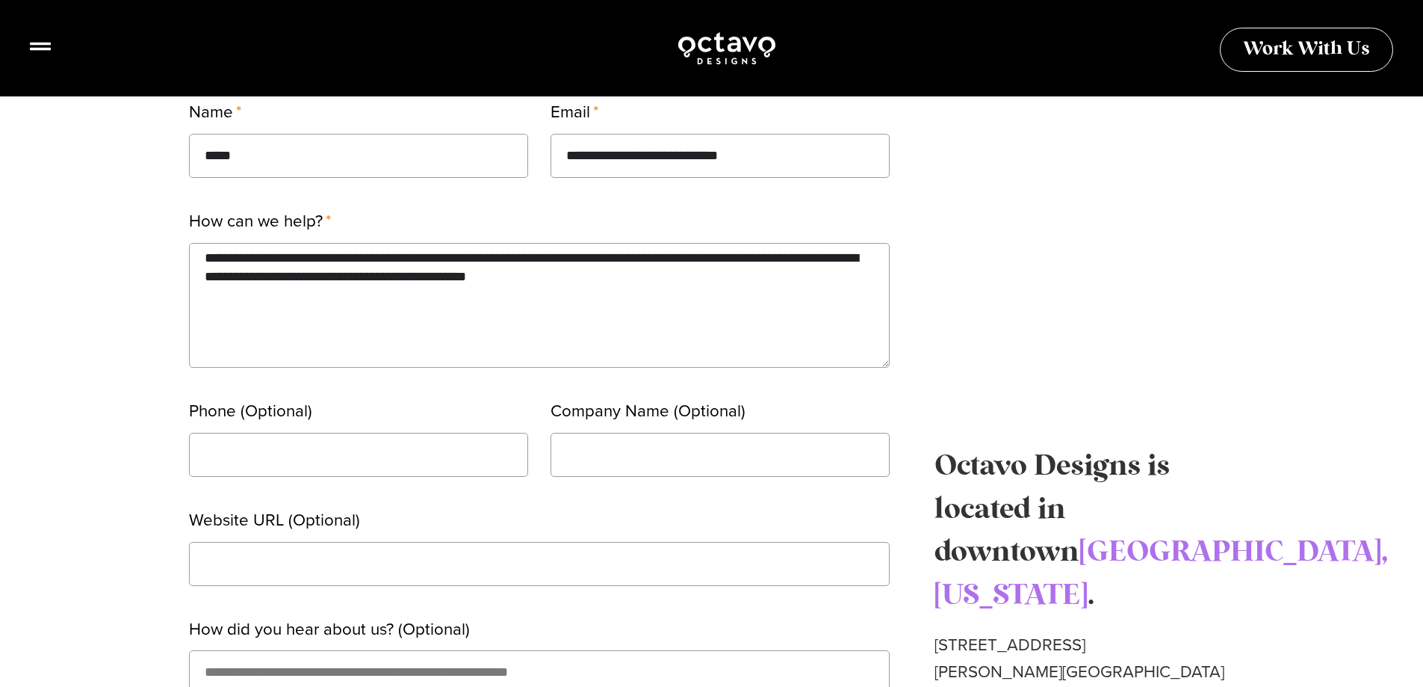 The width and height of the screenshot is (1423, 687). What do you see at coordinates (250, 415) in the screenshot?
I see `label: Phone (Optional)` at bounding box center [250, 415].